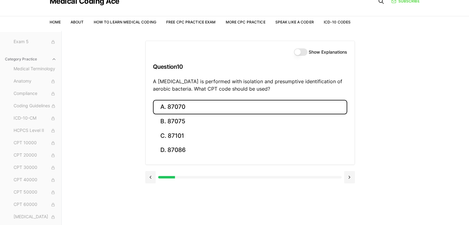  I want to click on span: ICD-10-CM, so click(35, 118).